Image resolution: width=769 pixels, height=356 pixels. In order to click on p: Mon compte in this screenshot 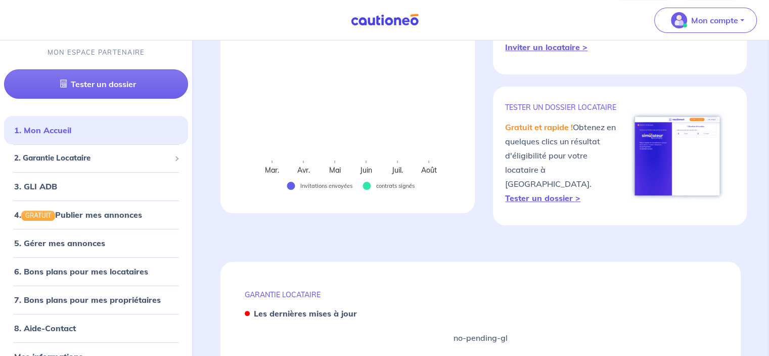, I will do `click(715, 20)`.